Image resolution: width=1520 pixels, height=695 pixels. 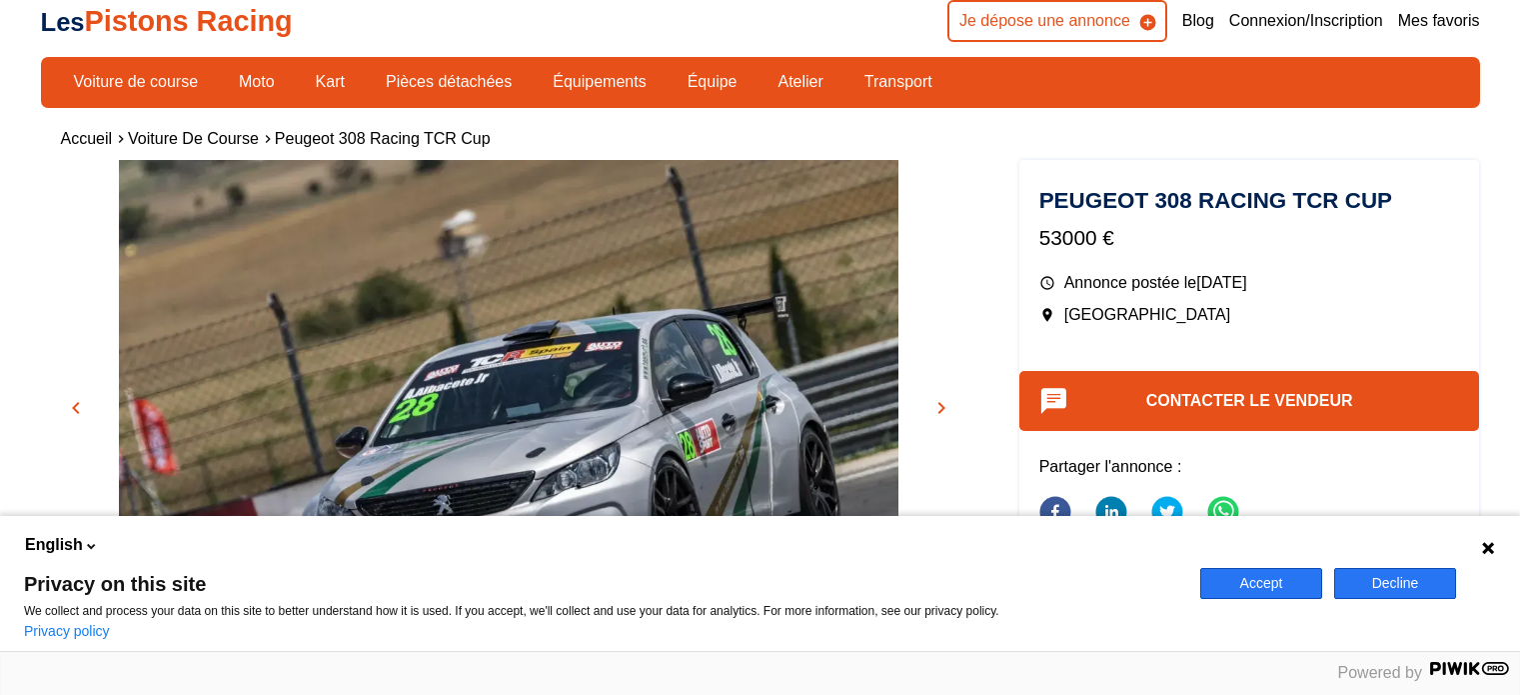 I want to click on img: image, so click(x=509, y=420).